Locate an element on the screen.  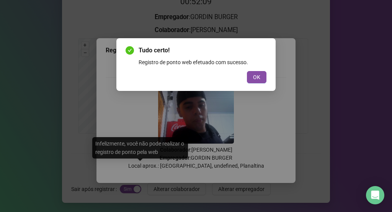
div: Registro de ponto web efetuado com sucesso. is located at coordinates (202, 62).